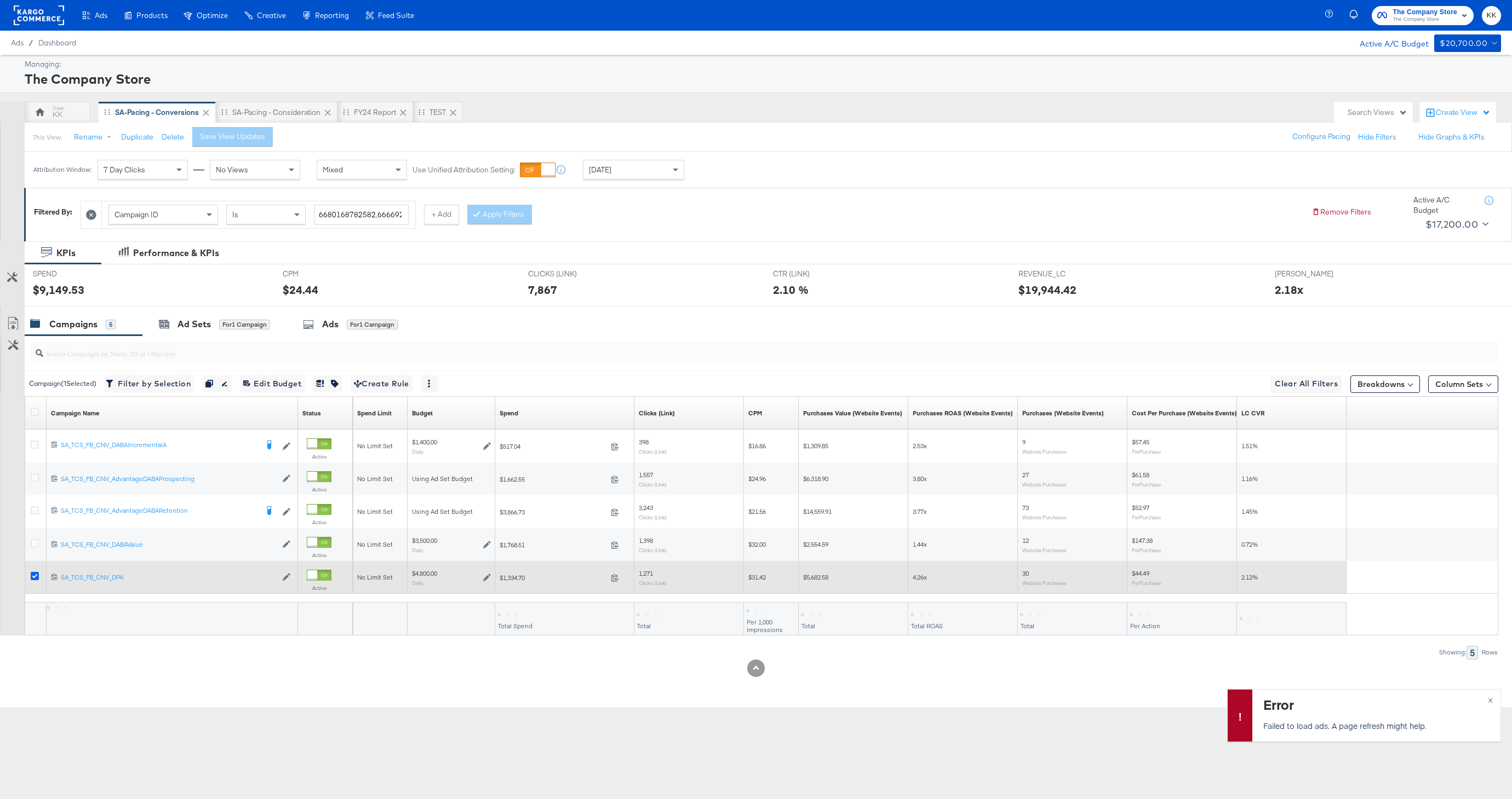 The height and width of the screenshot is (799, 1512). Describe the element at coordinates (159, 511) in the screenshot. I see `div: SA_TCS_FB_CNV_AdvantageDABARetention` at that location.